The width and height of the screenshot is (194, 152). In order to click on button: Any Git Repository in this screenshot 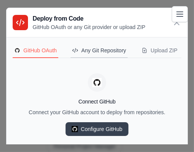, I will do `click(99, 51)`.